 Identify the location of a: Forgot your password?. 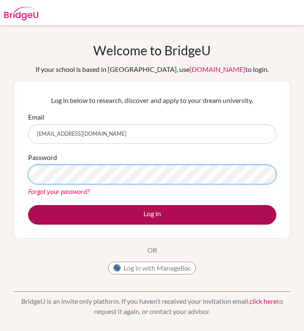
(59, 191).